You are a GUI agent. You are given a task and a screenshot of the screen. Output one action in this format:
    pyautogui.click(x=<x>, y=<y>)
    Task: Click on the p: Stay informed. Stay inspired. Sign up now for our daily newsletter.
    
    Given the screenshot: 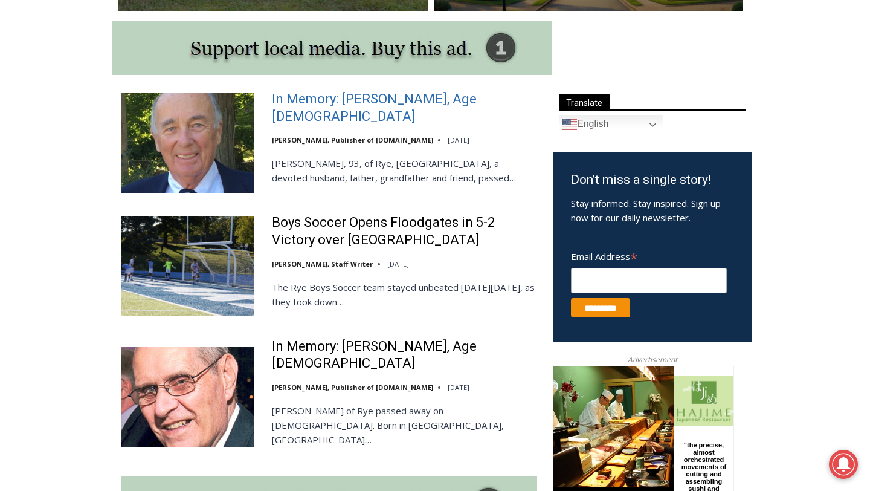 What is the action you would take?
    pyautogui.click(x=652, y=210)
    